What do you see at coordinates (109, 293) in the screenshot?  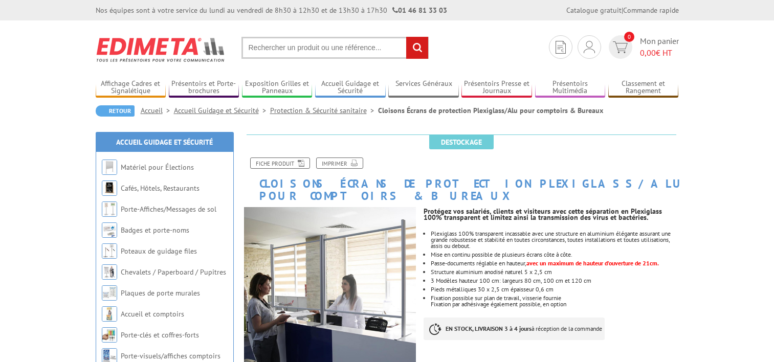 I see `img: Plaques de porte murales` at bounding box center [109, 293].